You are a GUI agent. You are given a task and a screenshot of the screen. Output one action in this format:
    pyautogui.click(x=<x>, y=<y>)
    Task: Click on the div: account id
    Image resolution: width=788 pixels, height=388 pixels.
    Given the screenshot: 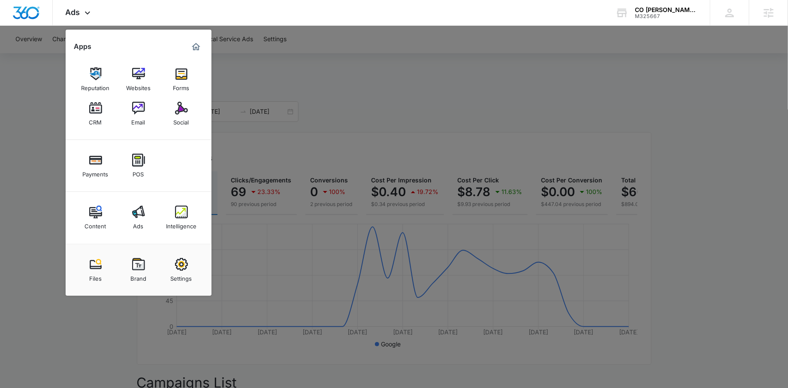 What is the action you would take?
    pyautogui.click(x=667, y=16)
    